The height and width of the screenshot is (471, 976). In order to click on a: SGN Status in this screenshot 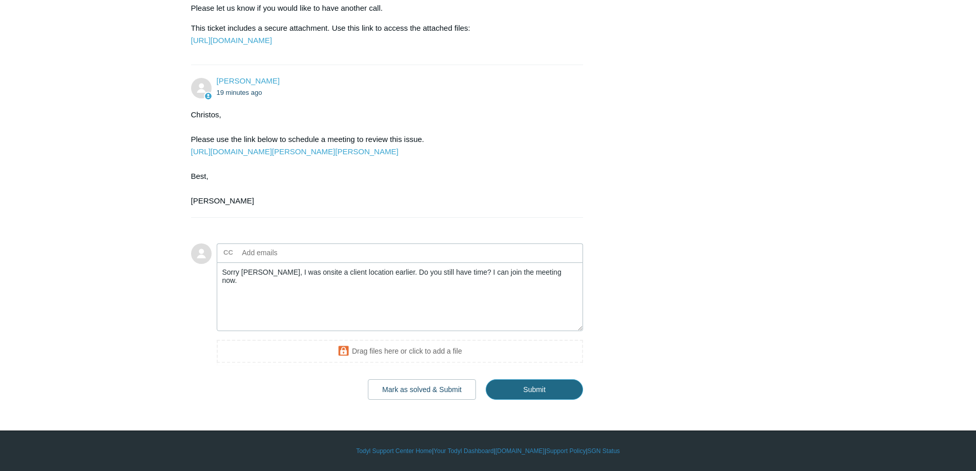, I will do `click(604, 451)`.